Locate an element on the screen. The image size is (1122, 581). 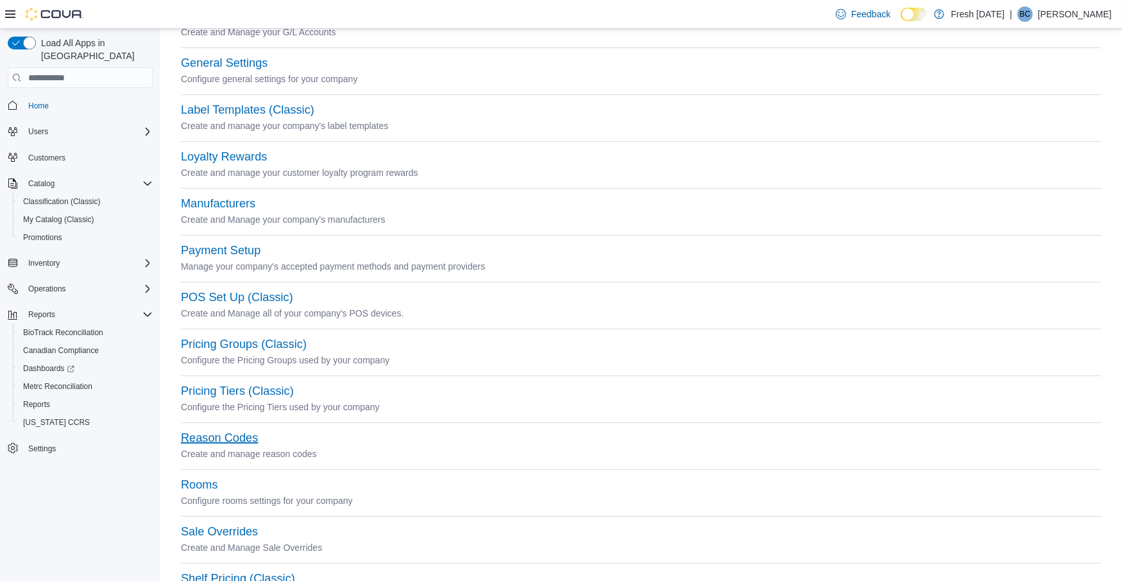
span: Dark Mode is located at coordinates (901, 21).